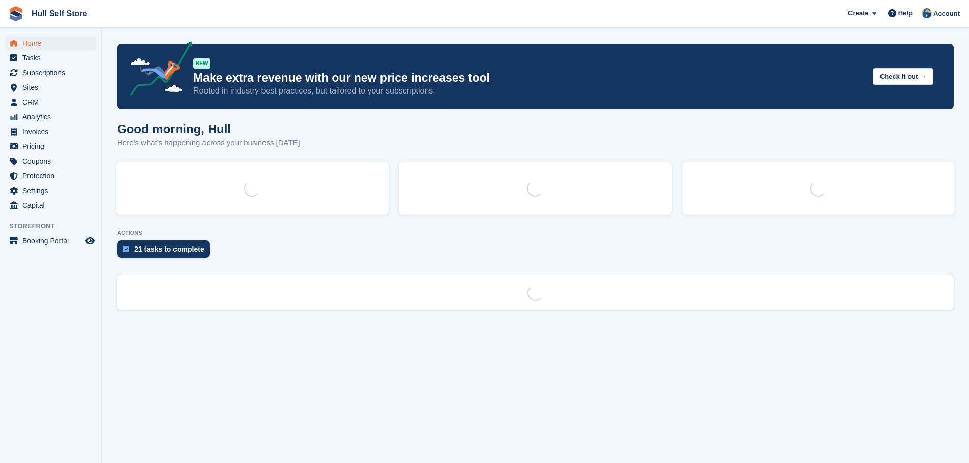 The height and width of the screenshot is (463, 969). What do you see at coordinates (53, 117) in the screenshot?
I see `span: Analytics` at bounding box center [53, 117].